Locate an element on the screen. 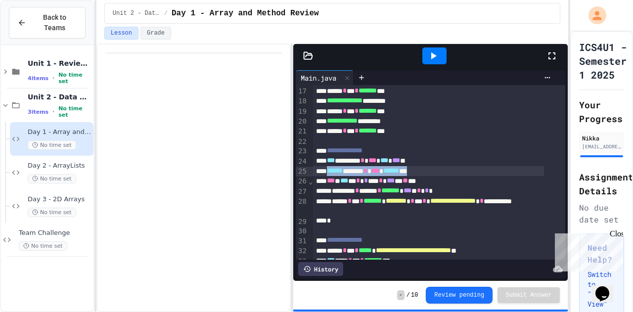 Image resolution: width=633 pixels, height=312 pixels. div: 28 is located at coordinates (302, 207).